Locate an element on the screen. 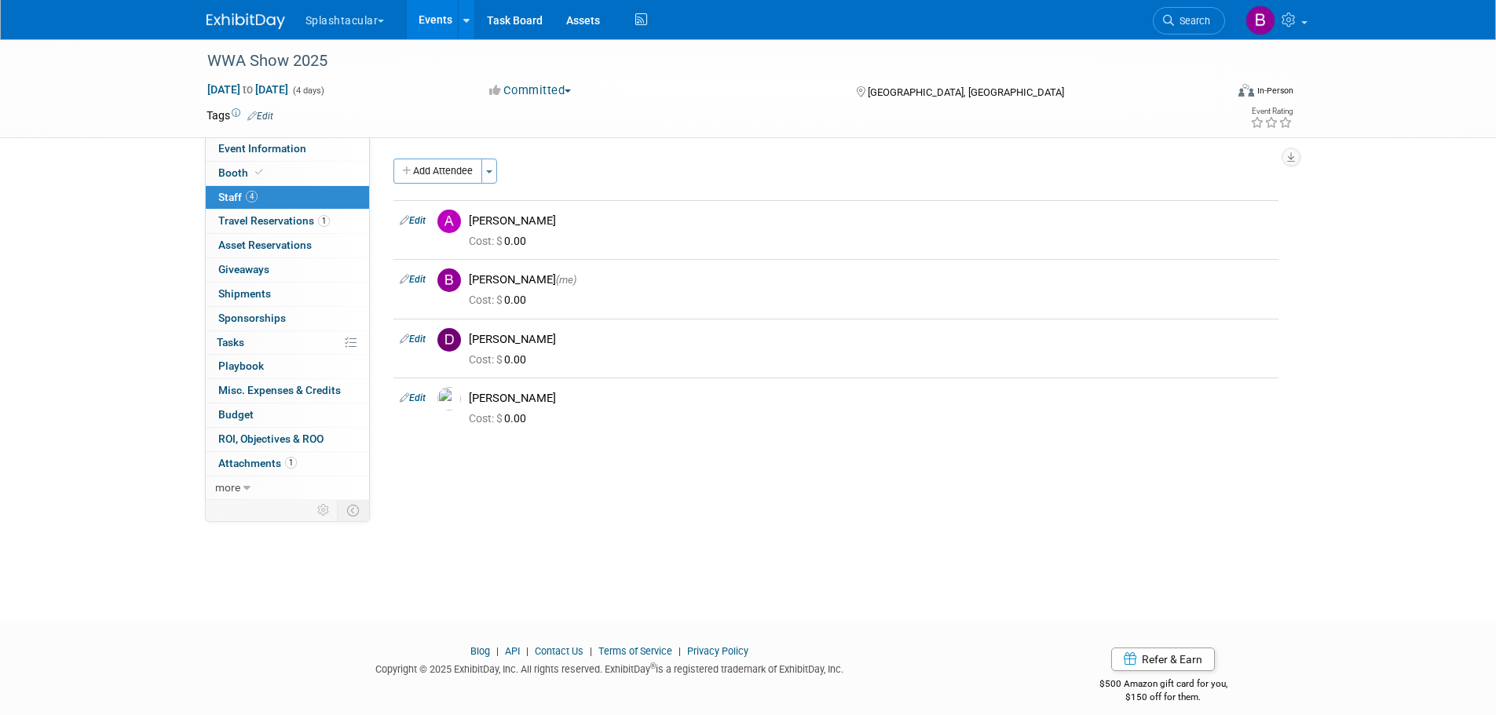 The height and width of the screenshot is (715, 1496). a: more is located at coordinates (287, 488).